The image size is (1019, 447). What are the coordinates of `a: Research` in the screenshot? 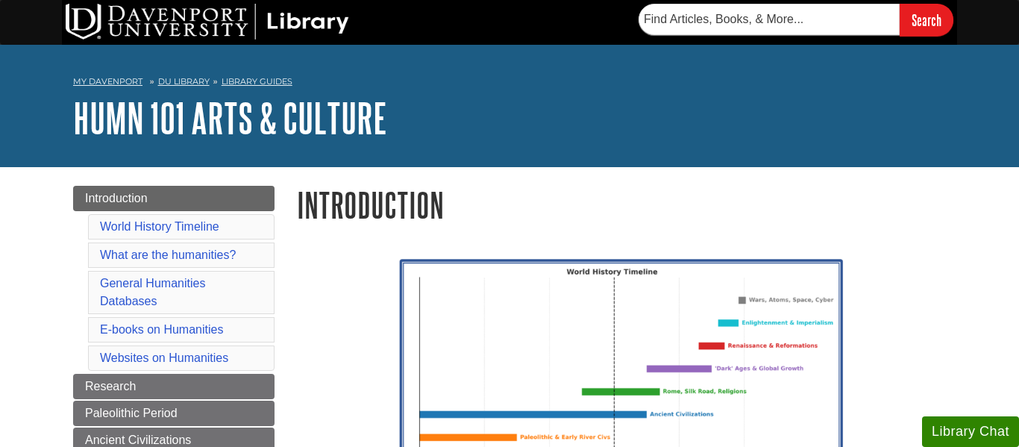 It's located at (174, 386).